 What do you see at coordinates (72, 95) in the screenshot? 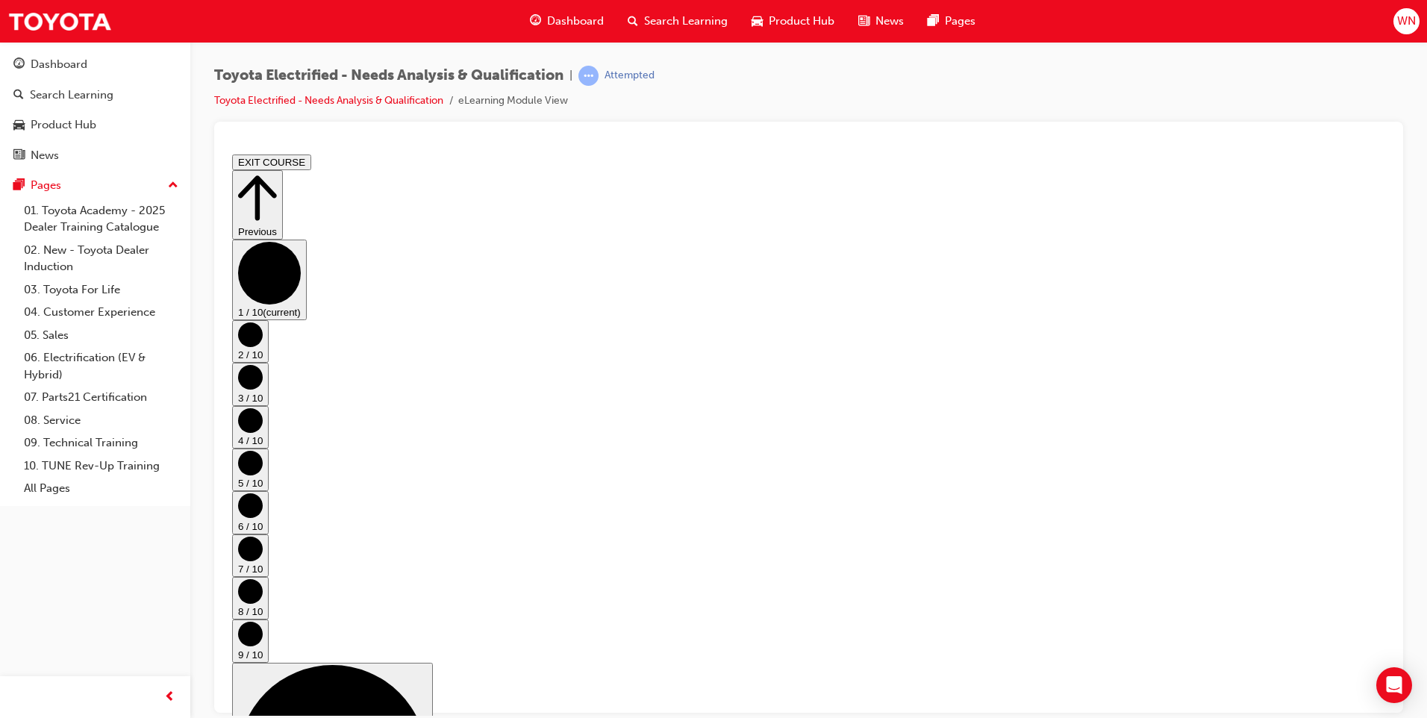
I see `div: Search Learning` at bounding box center [72, 95].